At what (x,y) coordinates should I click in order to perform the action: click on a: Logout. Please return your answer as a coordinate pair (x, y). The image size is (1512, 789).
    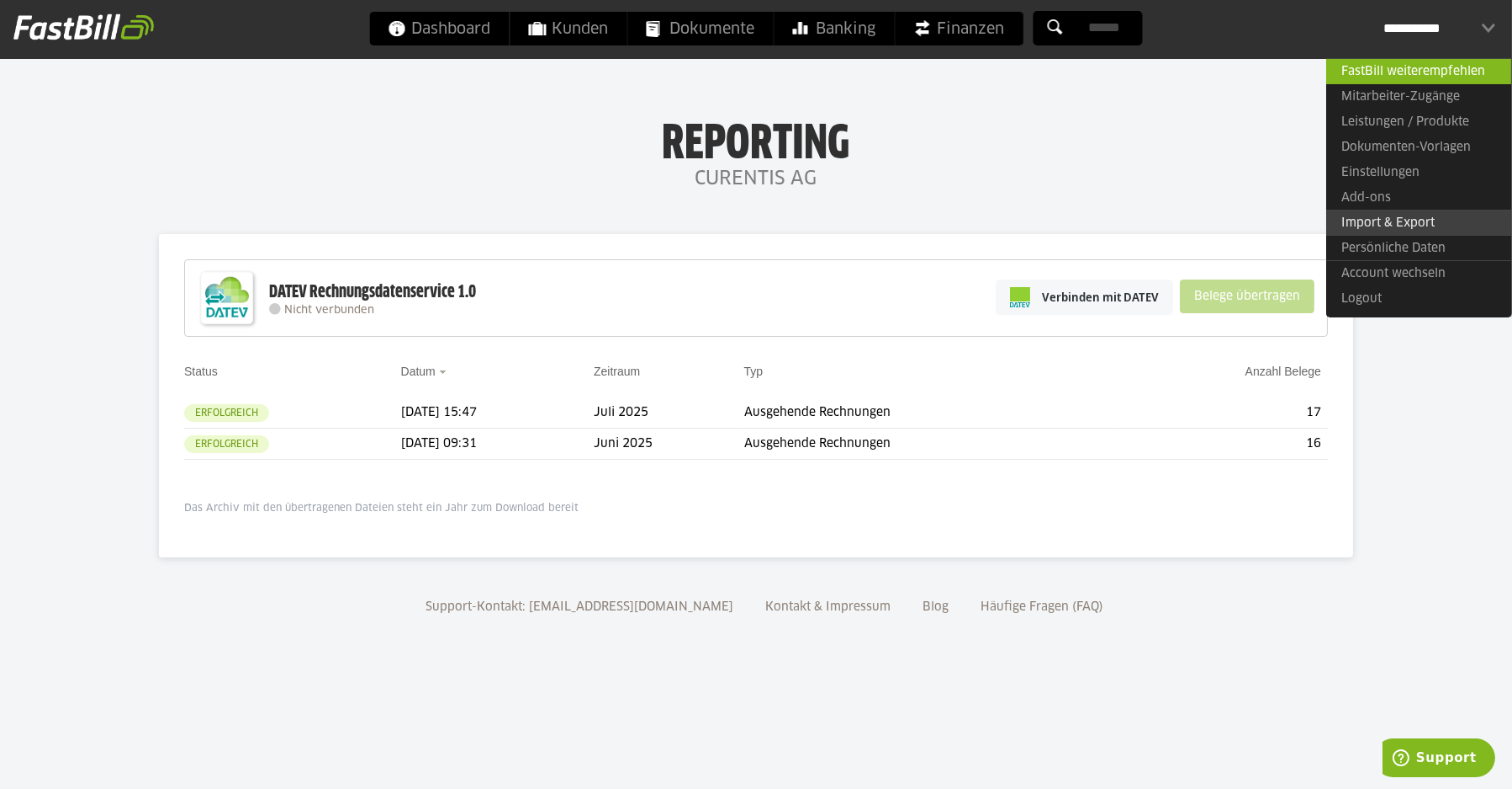
    Looking at the image, I should click on (1419, 299).